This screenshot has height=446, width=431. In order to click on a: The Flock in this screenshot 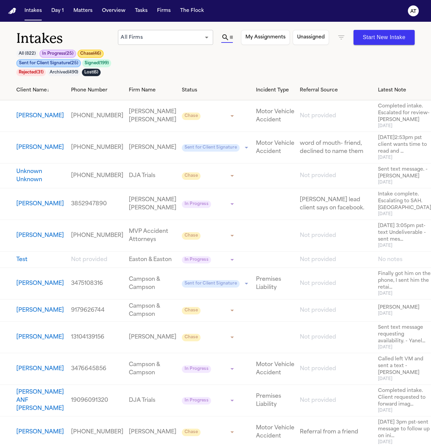, I will do `click(192, 11)`.